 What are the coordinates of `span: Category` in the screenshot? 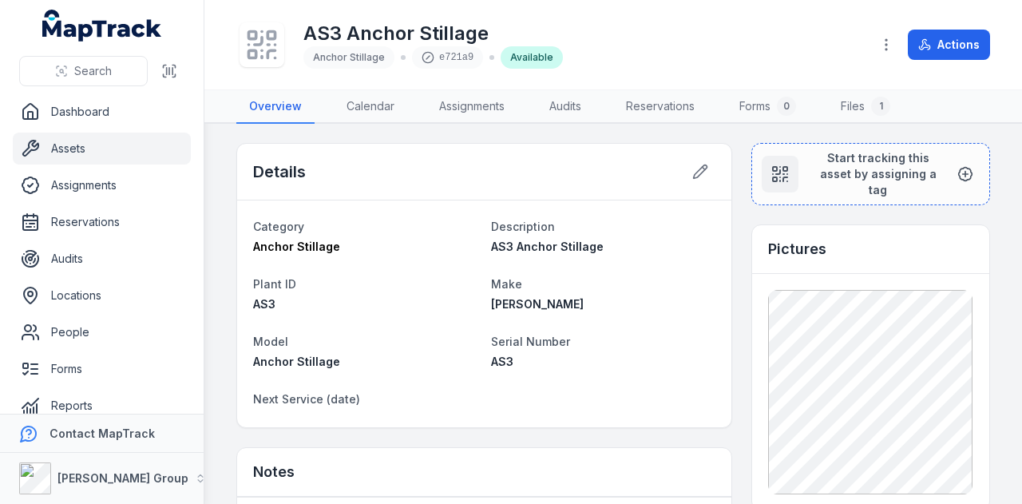 It's located at (279, 226).